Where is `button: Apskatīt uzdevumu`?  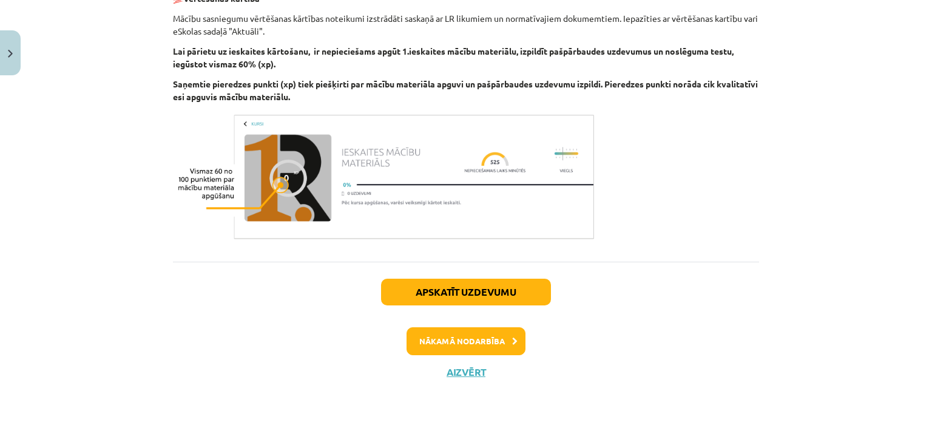 button: Apskatīt uzdevumu is located at coordinates (466, 292).